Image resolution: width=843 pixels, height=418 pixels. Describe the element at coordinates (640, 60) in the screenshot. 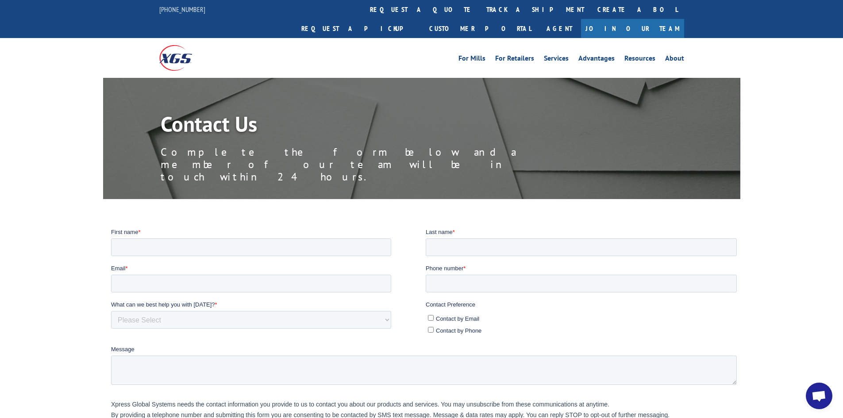

I see `a: Resources` at that location.